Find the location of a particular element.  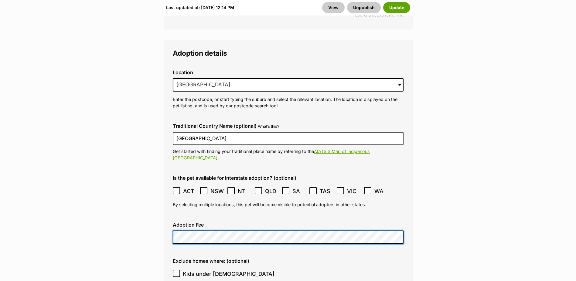

button: What's this? is located at coordinates (269, 126).